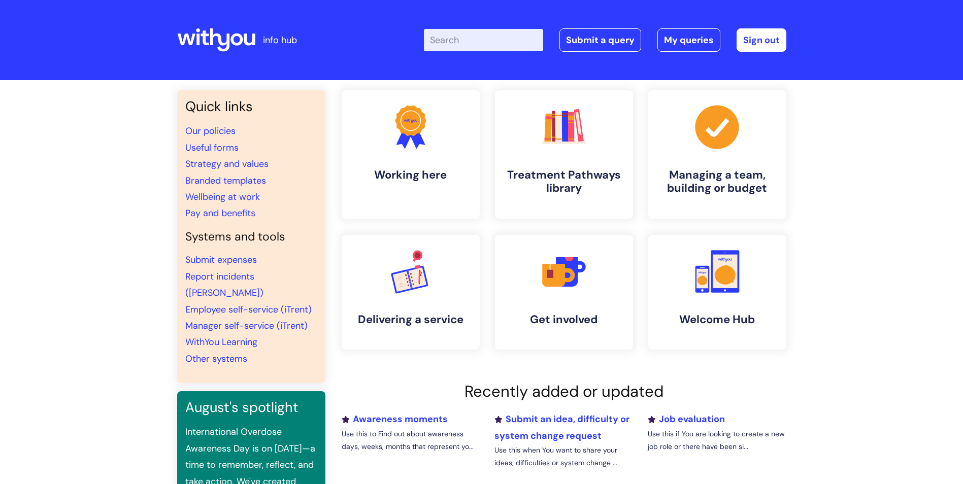  What do you see at coordinates (717, 154) in the screenshot?
I see `a: Managing a team, building or budget` at bounding box center [717, 154].